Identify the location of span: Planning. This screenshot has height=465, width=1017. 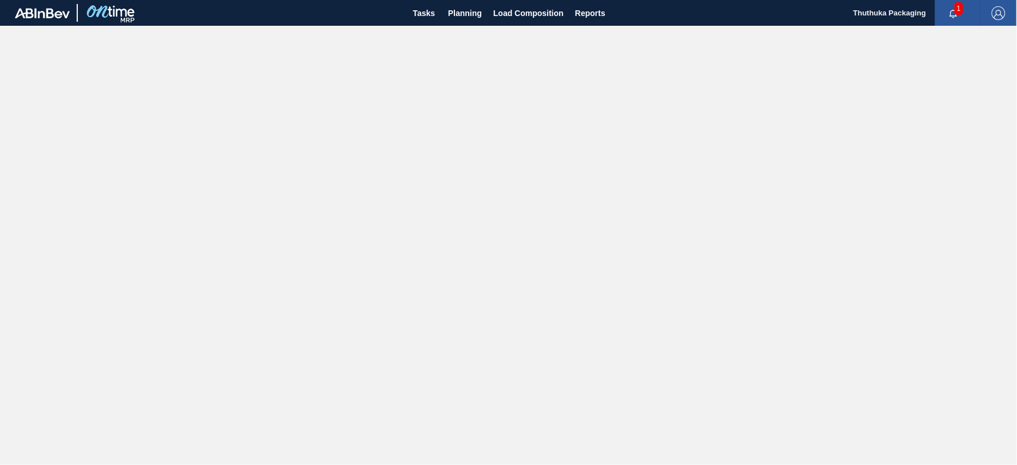
(465, 13).